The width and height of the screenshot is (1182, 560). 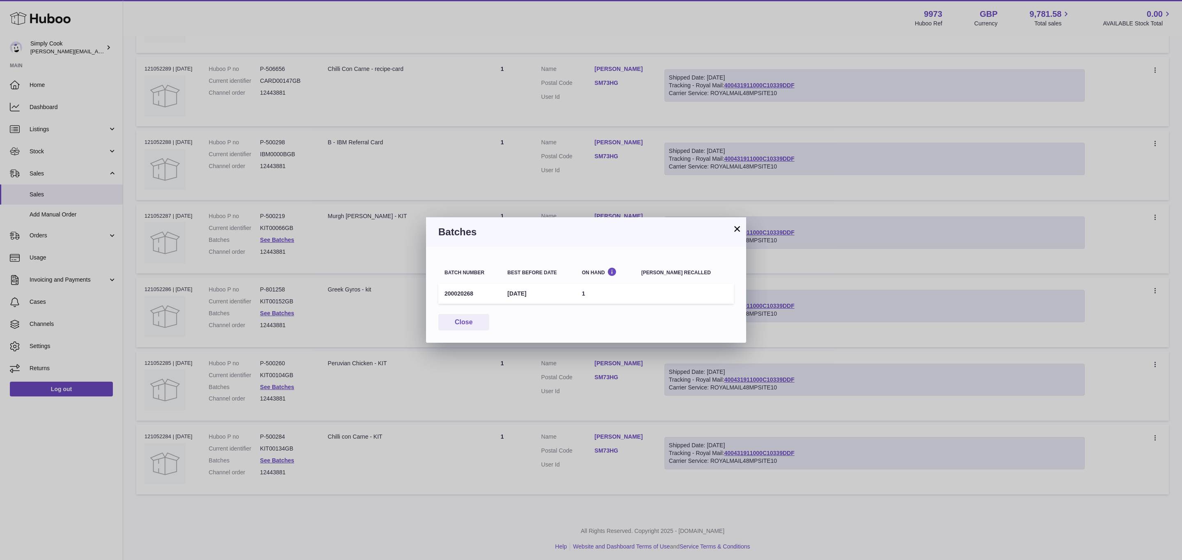 What do you see at coordinates (469, 294) in the screenshot?
I see `td: 200020268` at bounding box center [469, 294].